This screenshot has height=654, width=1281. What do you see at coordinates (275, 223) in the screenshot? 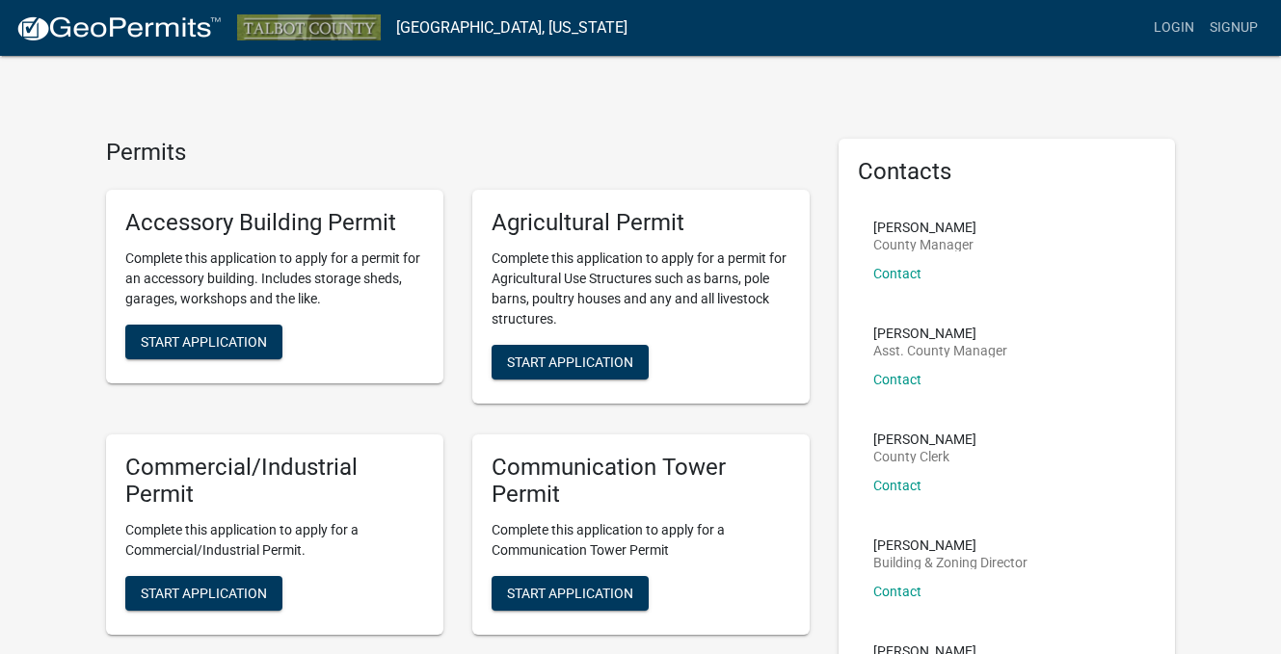
I see `h5: Accessory Building Permit` at bounding box center [275, 223].